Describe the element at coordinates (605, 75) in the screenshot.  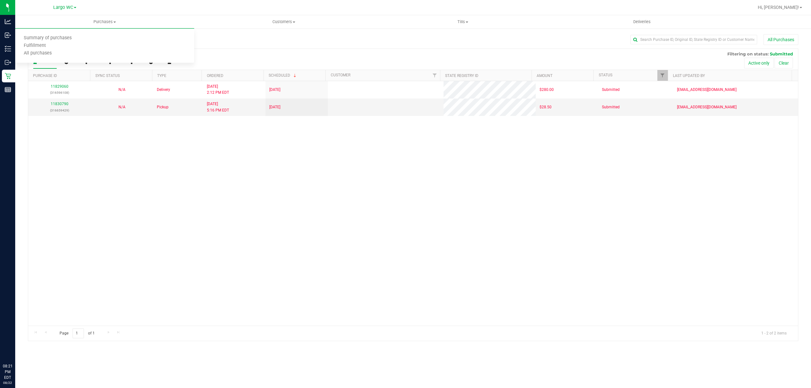
I see `a: Status` at that location.